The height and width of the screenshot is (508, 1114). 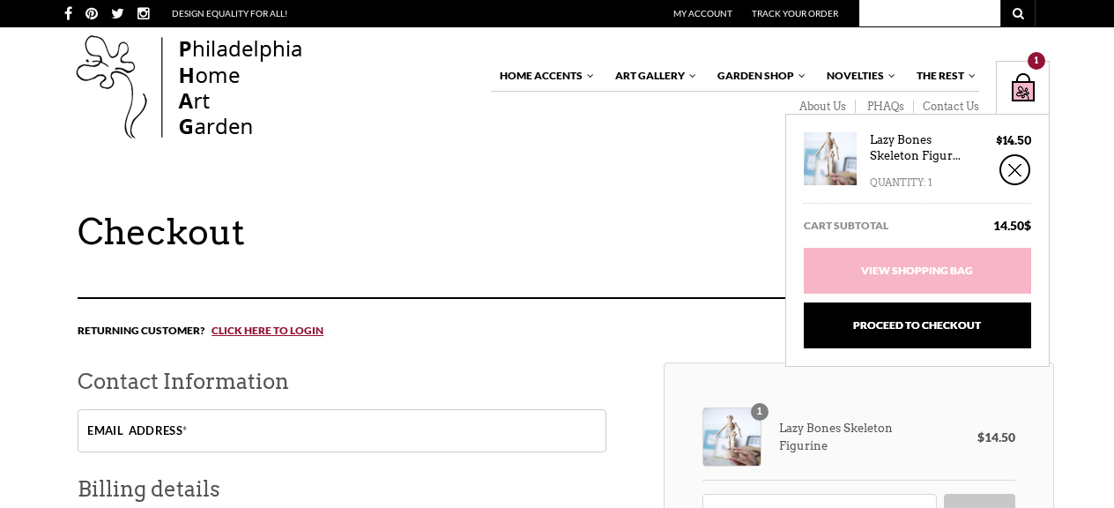 I want to click on a: Lazy Bones Skeleton Figur..., so click(x=918, y=148).